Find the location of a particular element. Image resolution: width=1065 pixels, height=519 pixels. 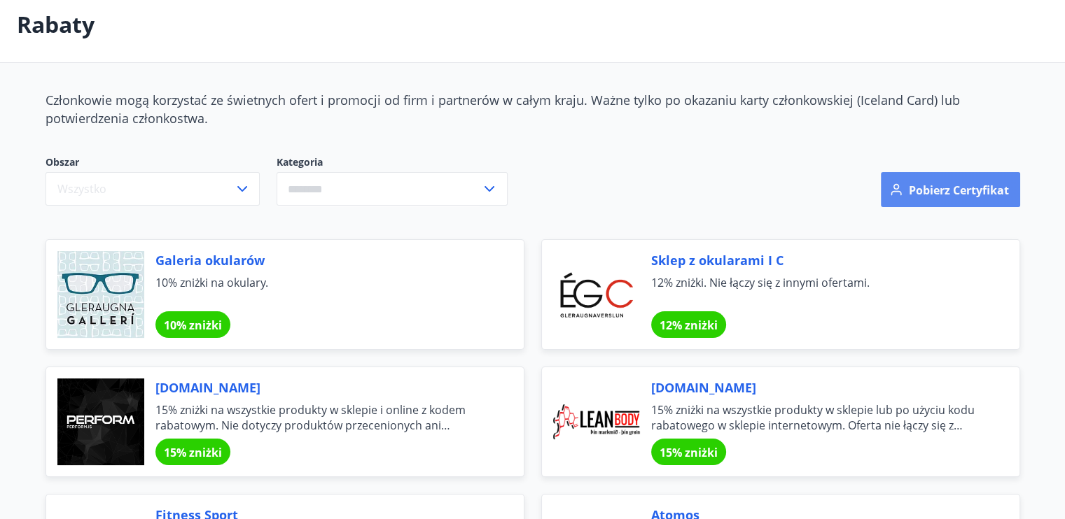

font: Kategoria is located at coordinates (300, 162).